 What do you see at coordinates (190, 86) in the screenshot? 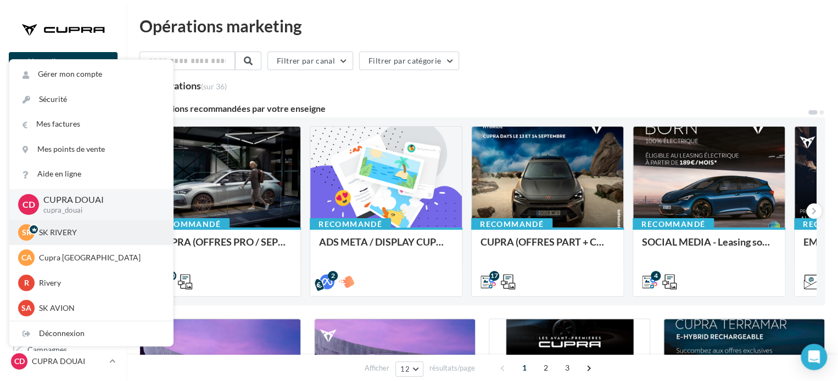
I see `div: opérations` at bounding box center [190, 86].